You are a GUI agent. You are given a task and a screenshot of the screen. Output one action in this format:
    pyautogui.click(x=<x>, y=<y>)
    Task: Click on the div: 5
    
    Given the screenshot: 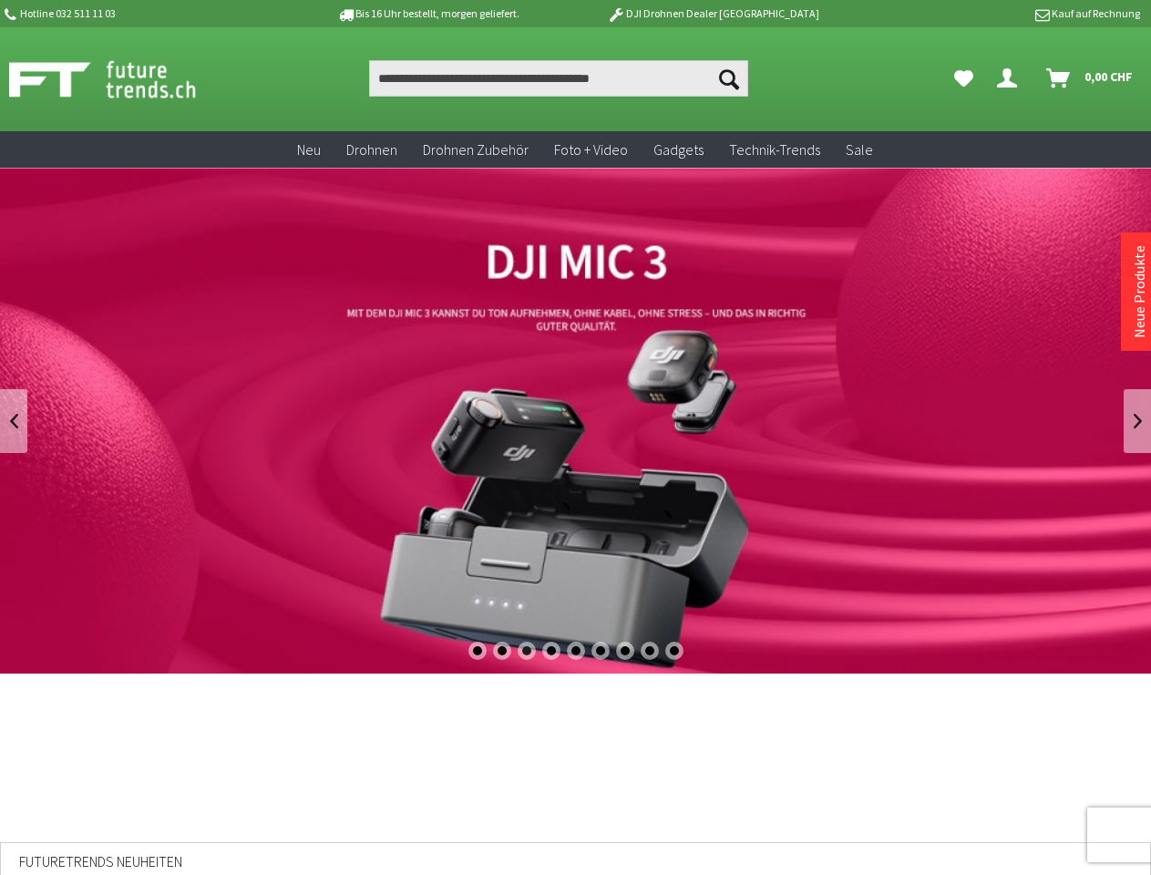 What is the action you would take?
    pyautogui.click(x=576, y=651)
    